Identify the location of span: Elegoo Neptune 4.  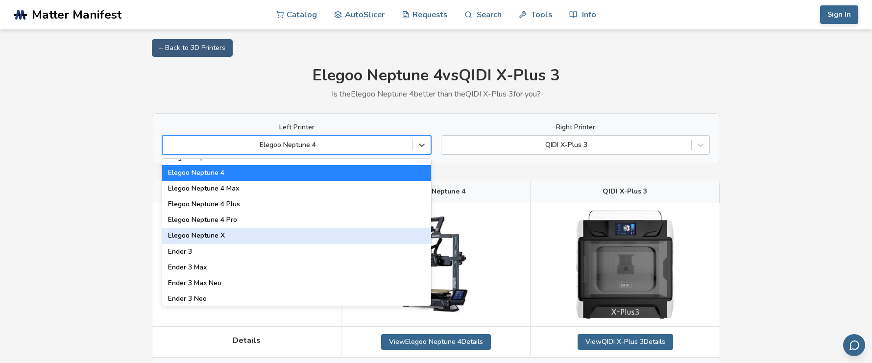
(435, 191).